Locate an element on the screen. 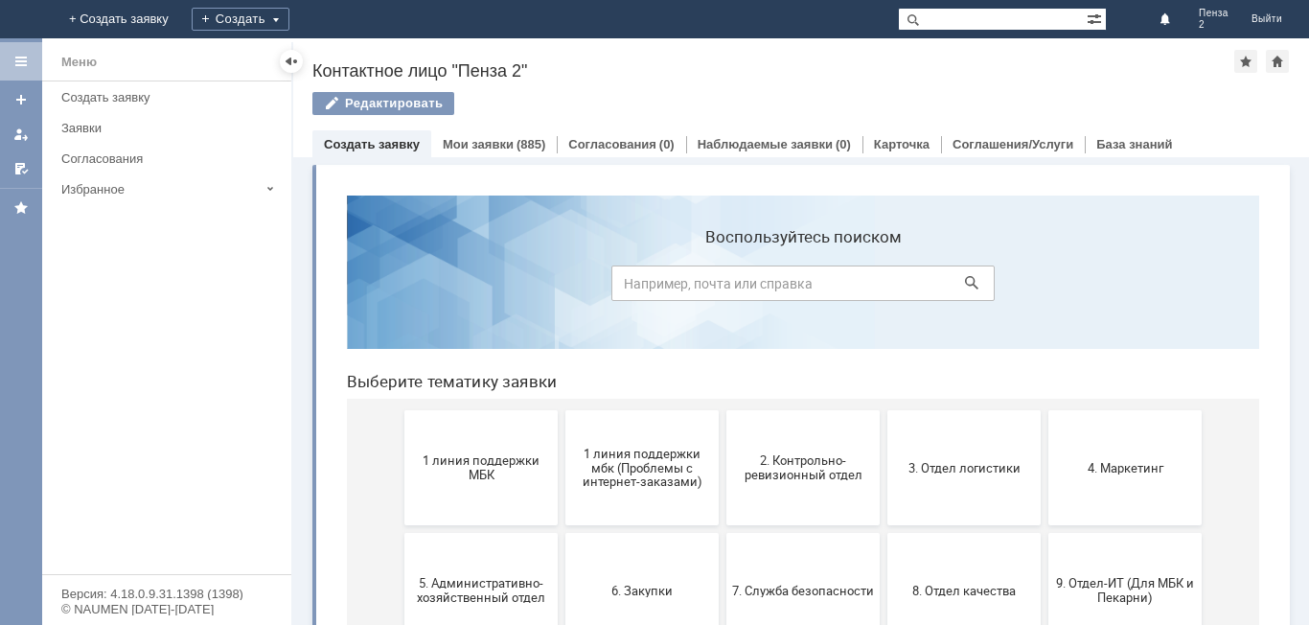  span: 2 is located at coordinates (1213, 25).